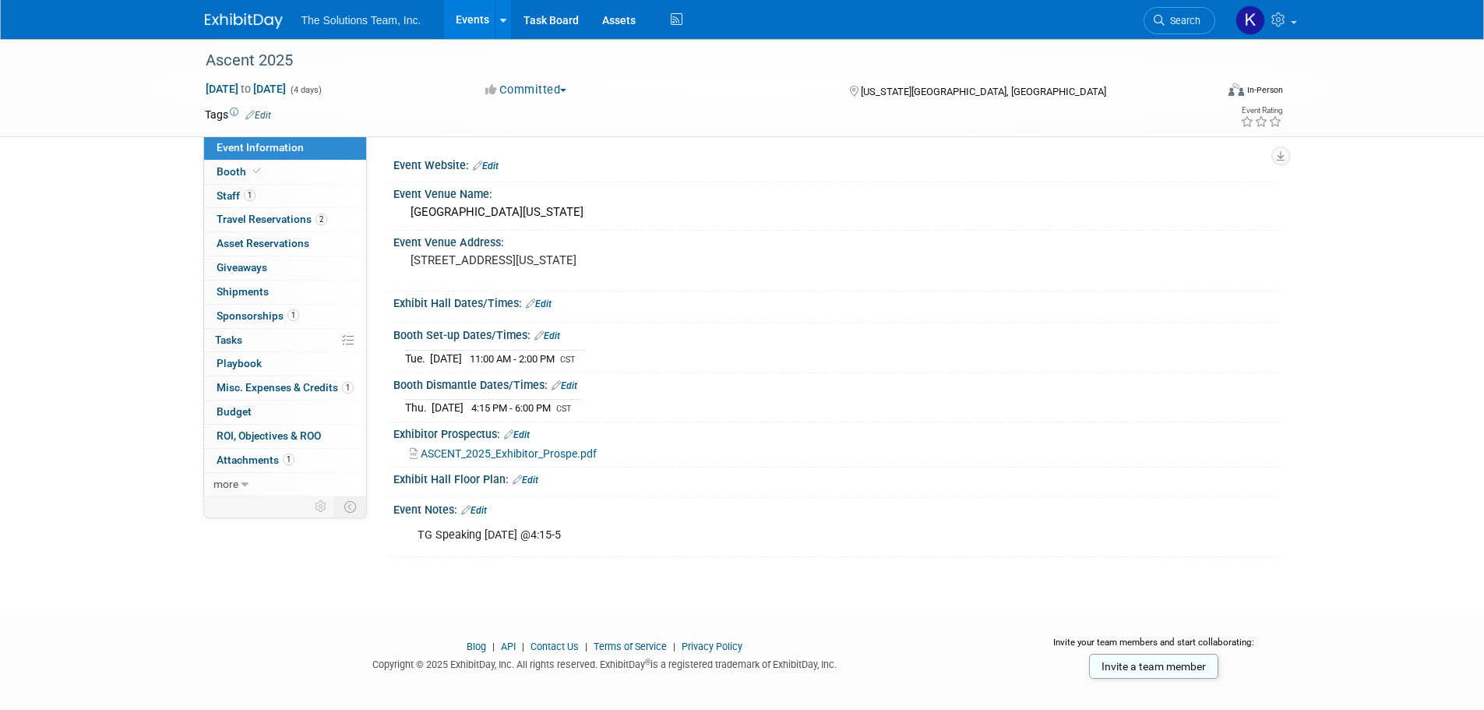  Describe the element at coordinates (417, 358) in the screenshot. I see `td: Tue.` at that location.